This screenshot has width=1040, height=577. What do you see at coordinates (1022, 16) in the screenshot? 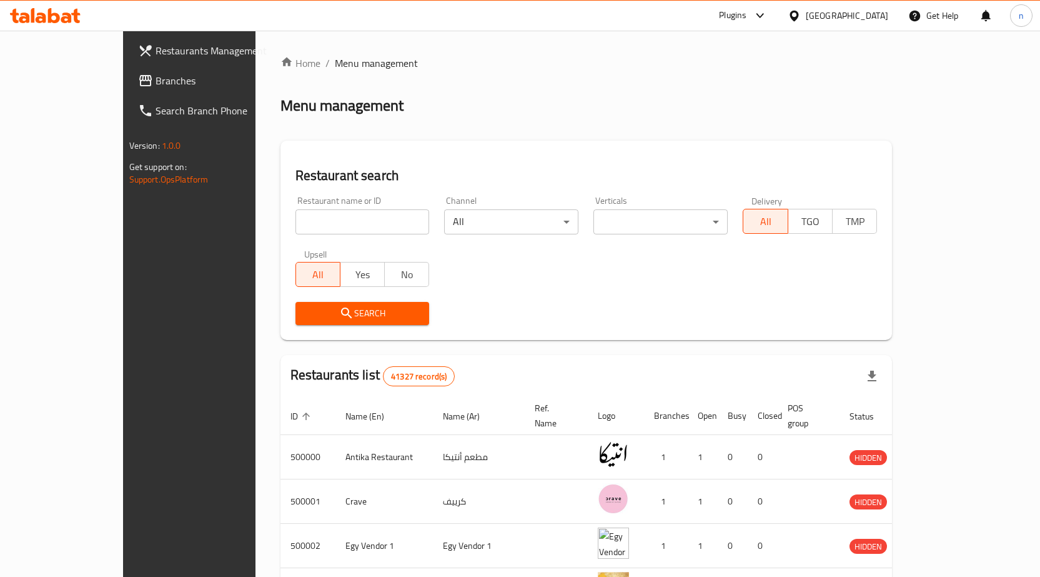
I see `span: n` at bounding box center [1022, 16].